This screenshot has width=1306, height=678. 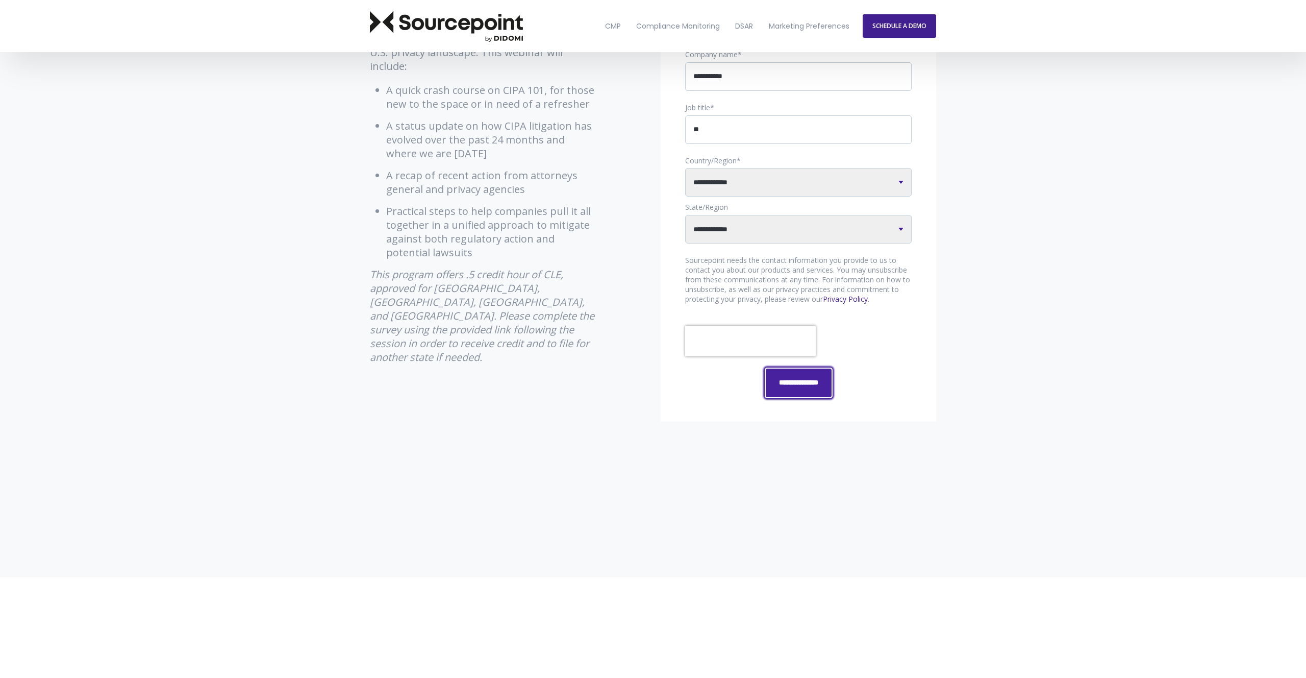 I want to click on a: CMP, so click(x=612, y=26).